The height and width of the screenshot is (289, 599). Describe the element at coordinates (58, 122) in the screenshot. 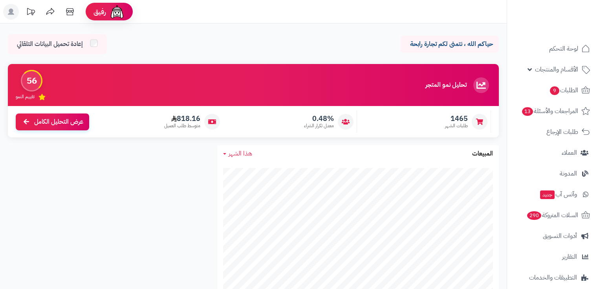

I see `span: عرض التحليل الكامل` at that location.